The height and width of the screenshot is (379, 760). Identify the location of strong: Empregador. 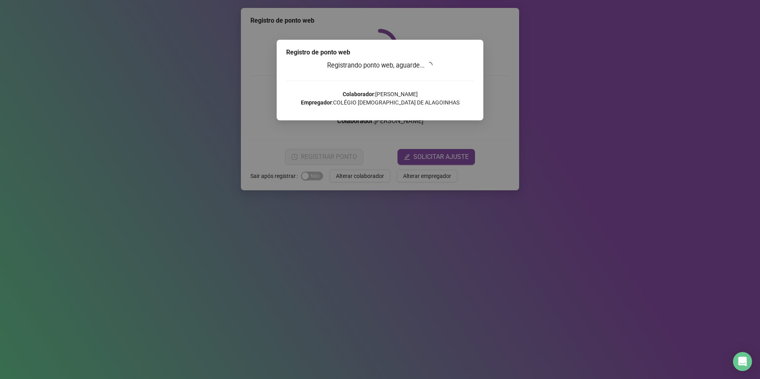
(316, 103).